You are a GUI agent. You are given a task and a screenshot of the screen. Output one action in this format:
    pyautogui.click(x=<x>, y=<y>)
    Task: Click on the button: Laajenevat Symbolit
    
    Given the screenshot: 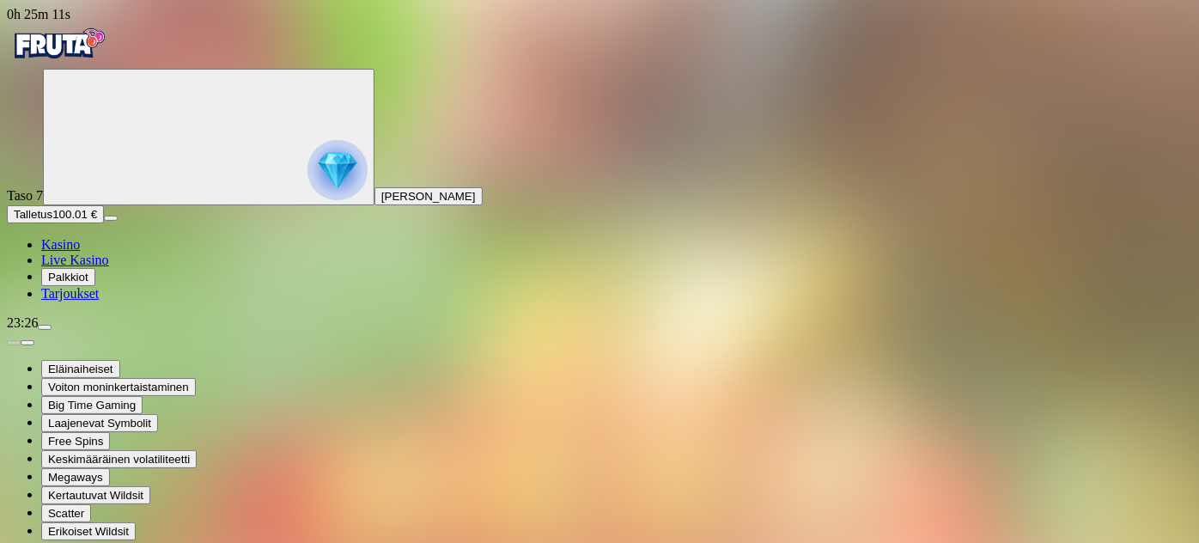 What is the action you would take?
    pyautogui.click(x=100, y=423)
    